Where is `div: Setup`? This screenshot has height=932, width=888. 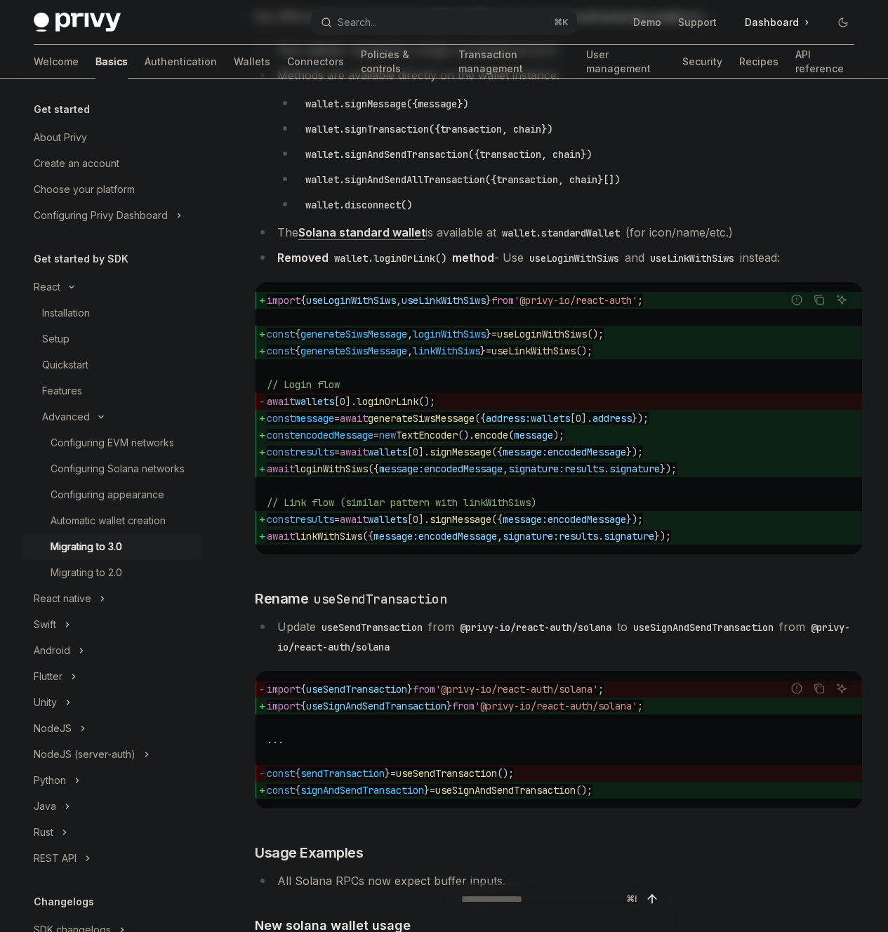
div: Setup is located at coordinates (55, 339).